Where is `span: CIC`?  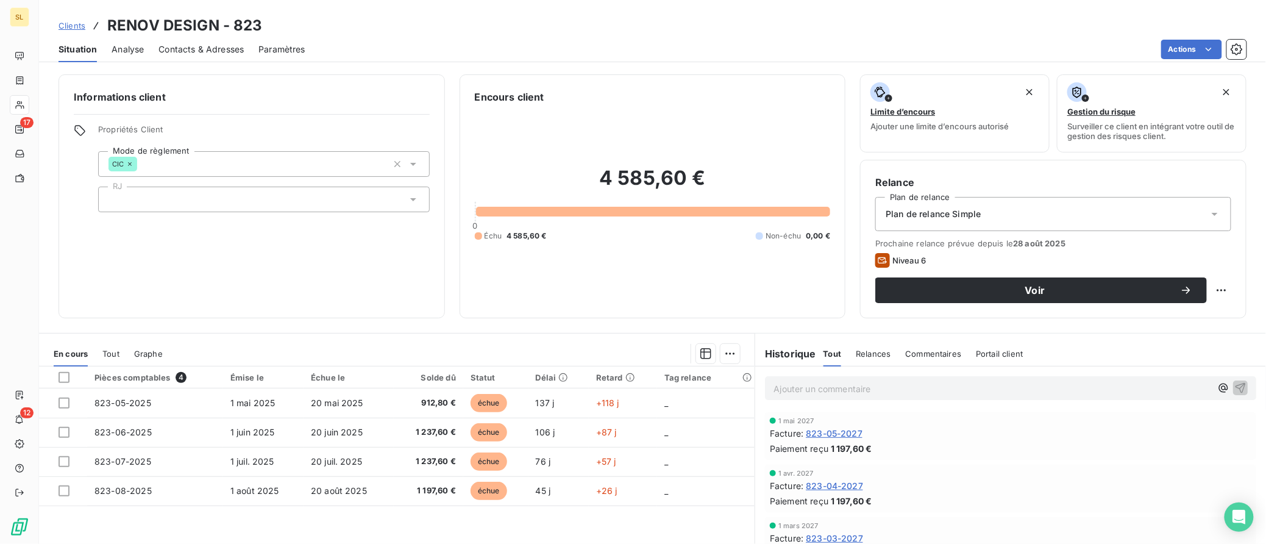 span: CIC is located at coordinates (118, 164).